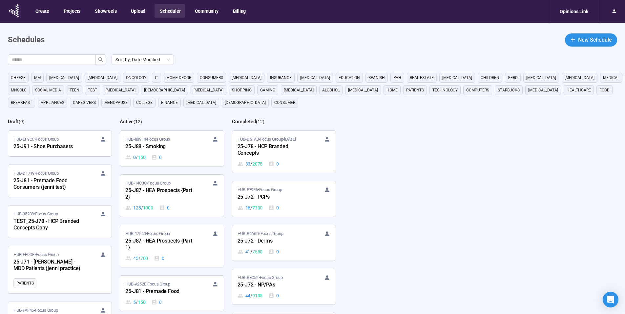 The width and height of the screenshot is (625, 314). Describe the element at coordinates (170, 11) in the screenshot. I see `button: Scheduler` at that location.